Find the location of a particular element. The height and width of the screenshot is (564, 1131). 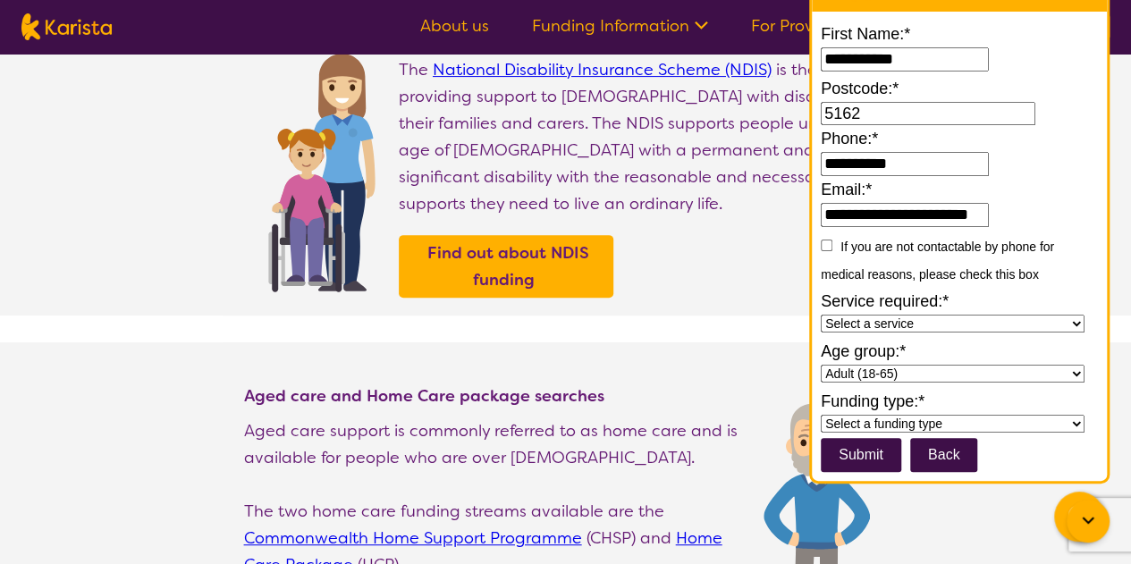

label: Phone:* is located at coordinates (959, 139).